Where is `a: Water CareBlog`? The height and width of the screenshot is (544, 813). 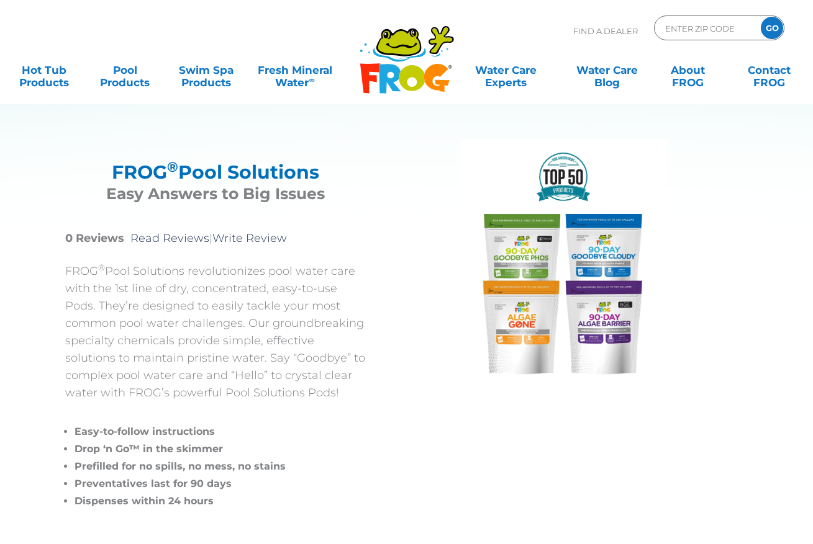 a: Water CareBlog is located at coordinates (607, 70).